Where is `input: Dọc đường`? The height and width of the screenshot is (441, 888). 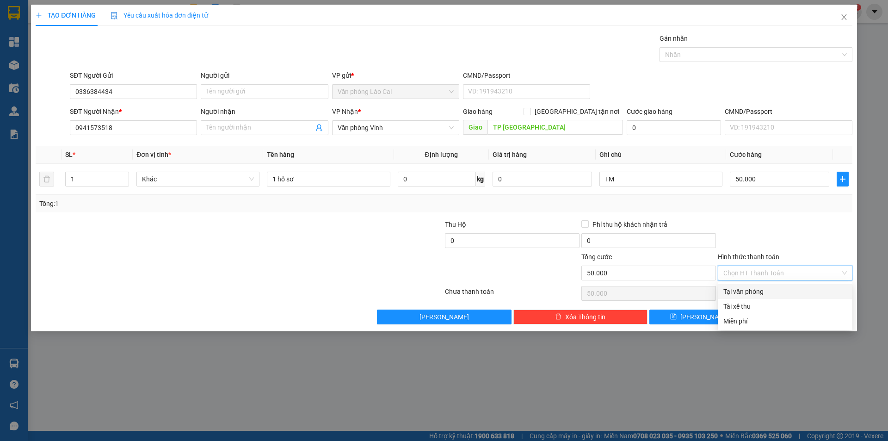
input: Dọc đường is located at coordinates (555, 127).